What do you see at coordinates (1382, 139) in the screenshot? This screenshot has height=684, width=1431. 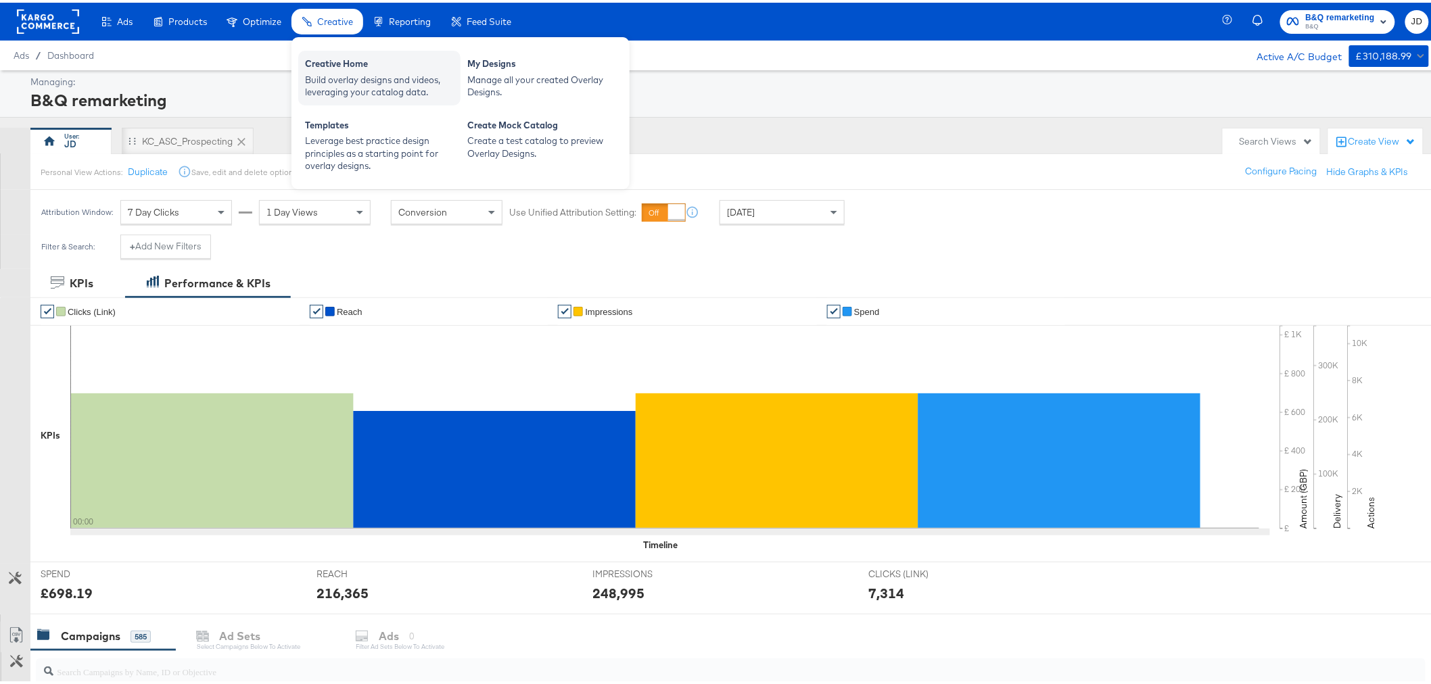 I see `div: Create View` at bounding box center [1382, 139].